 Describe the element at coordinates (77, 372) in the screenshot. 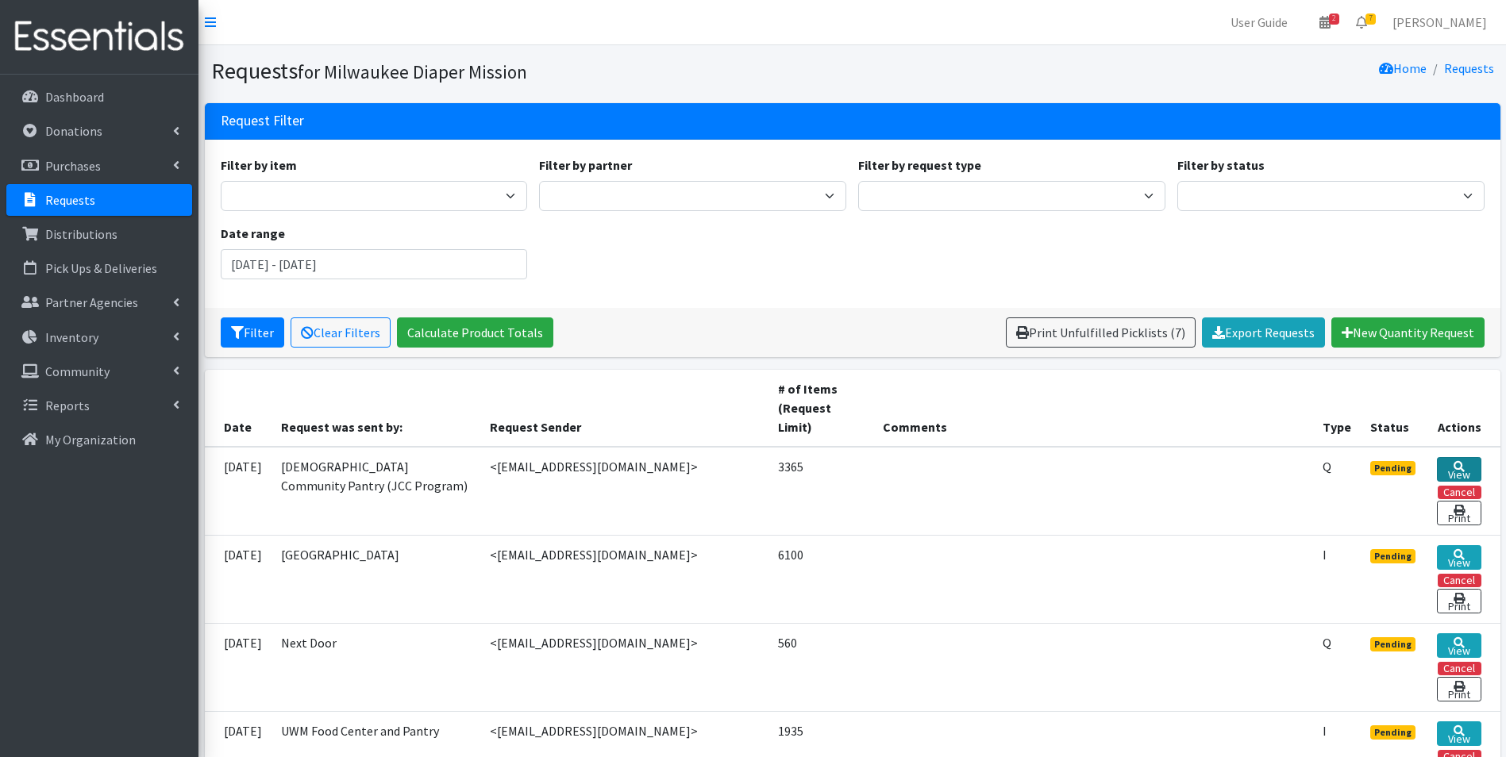

I see `p: Community` at that location.